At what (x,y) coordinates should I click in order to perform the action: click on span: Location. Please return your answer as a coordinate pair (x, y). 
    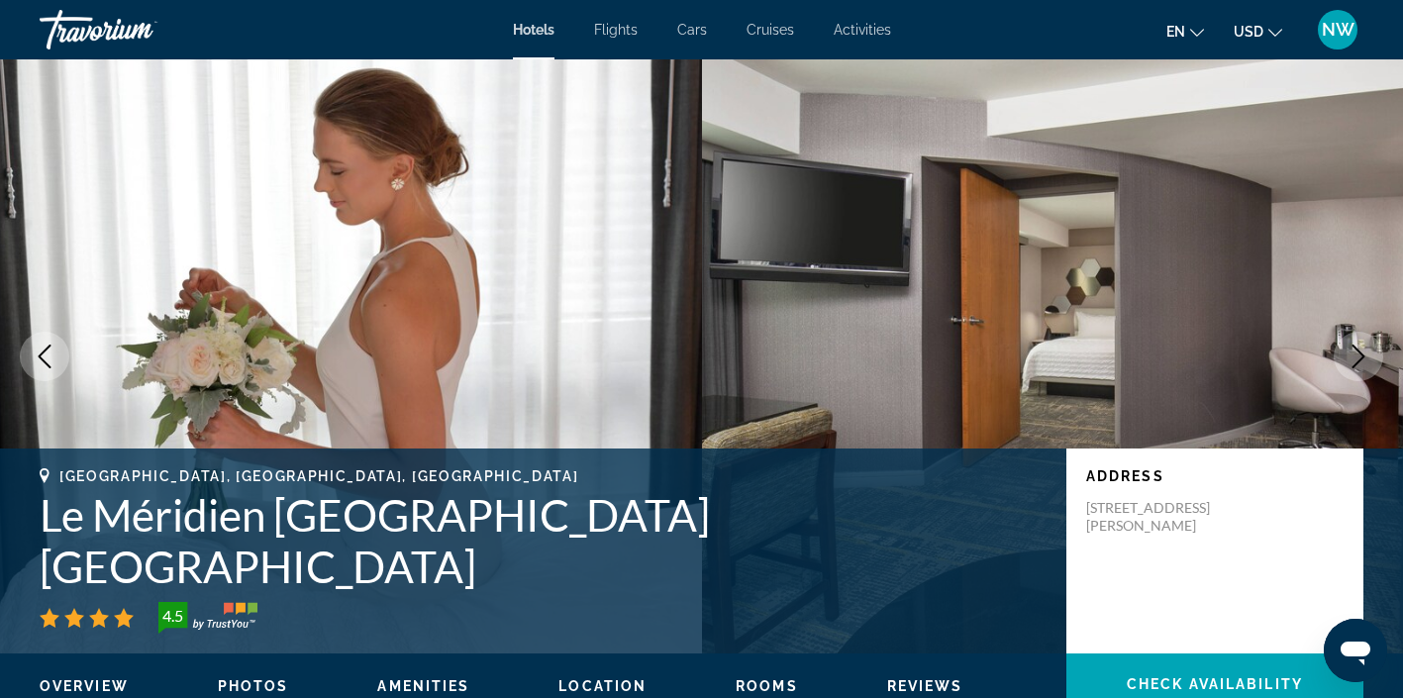
    Looking at the image, I should click on (602, 686).